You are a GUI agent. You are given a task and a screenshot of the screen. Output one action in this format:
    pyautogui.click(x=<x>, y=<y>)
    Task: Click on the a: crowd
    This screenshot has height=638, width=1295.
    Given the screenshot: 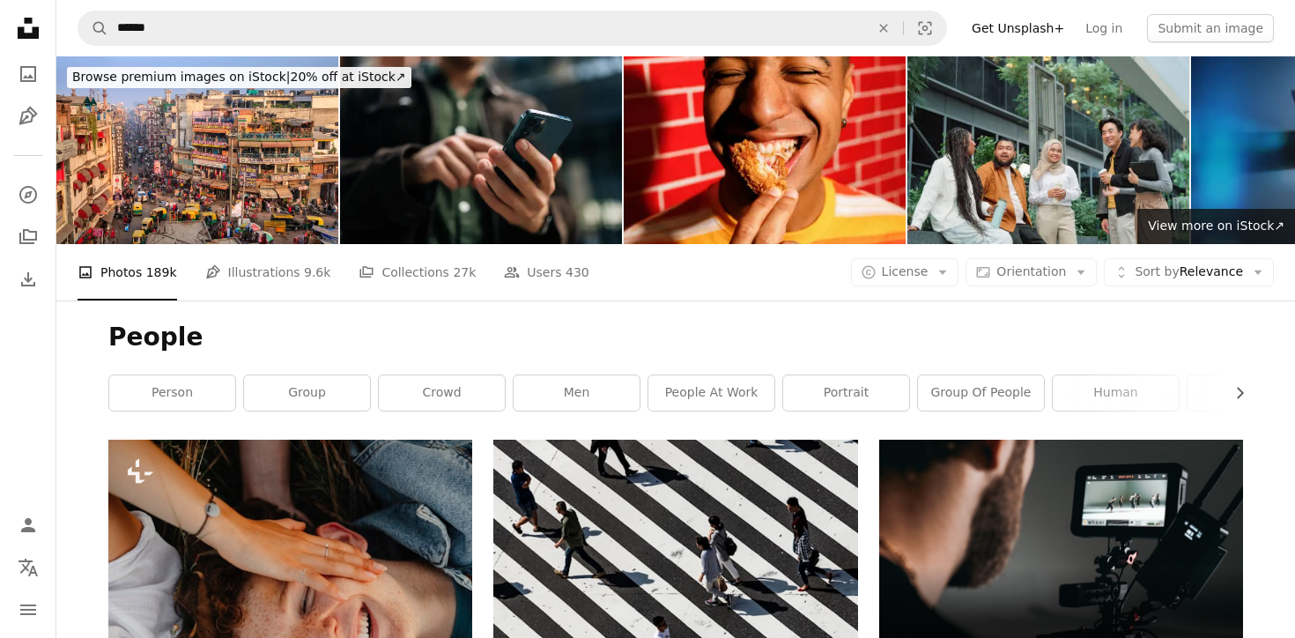 What is the action you would take?
    pyautogui.click(x=441, y=393)
    